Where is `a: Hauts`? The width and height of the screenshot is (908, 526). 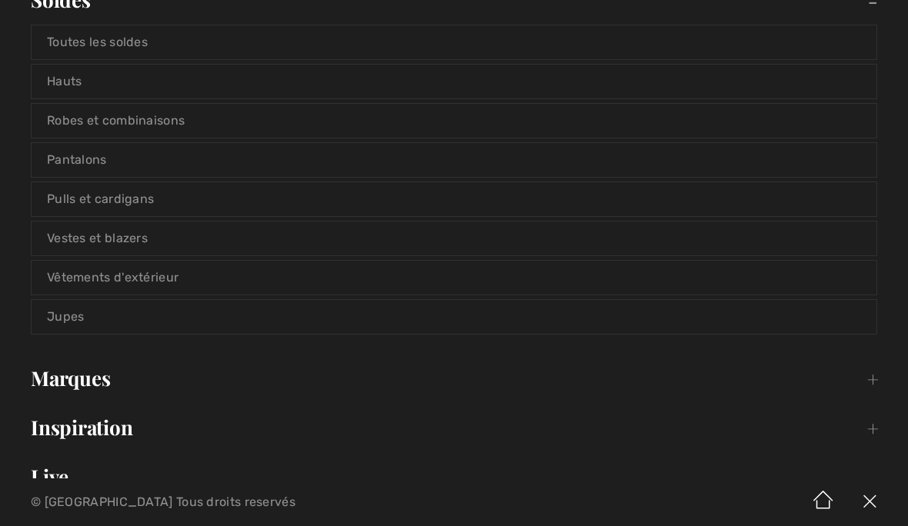 a: Hauts is located at coordinates (454, 82).